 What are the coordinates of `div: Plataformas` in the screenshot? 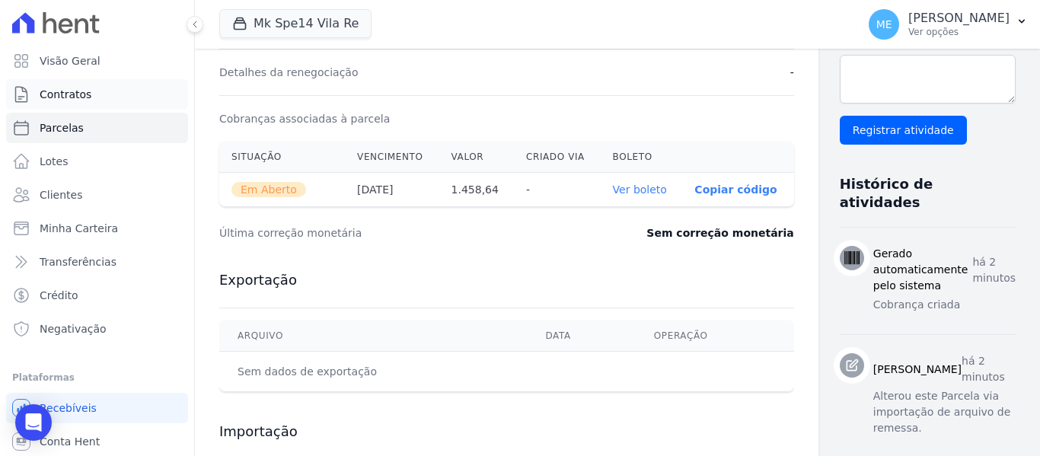 It's located at (97, 377).